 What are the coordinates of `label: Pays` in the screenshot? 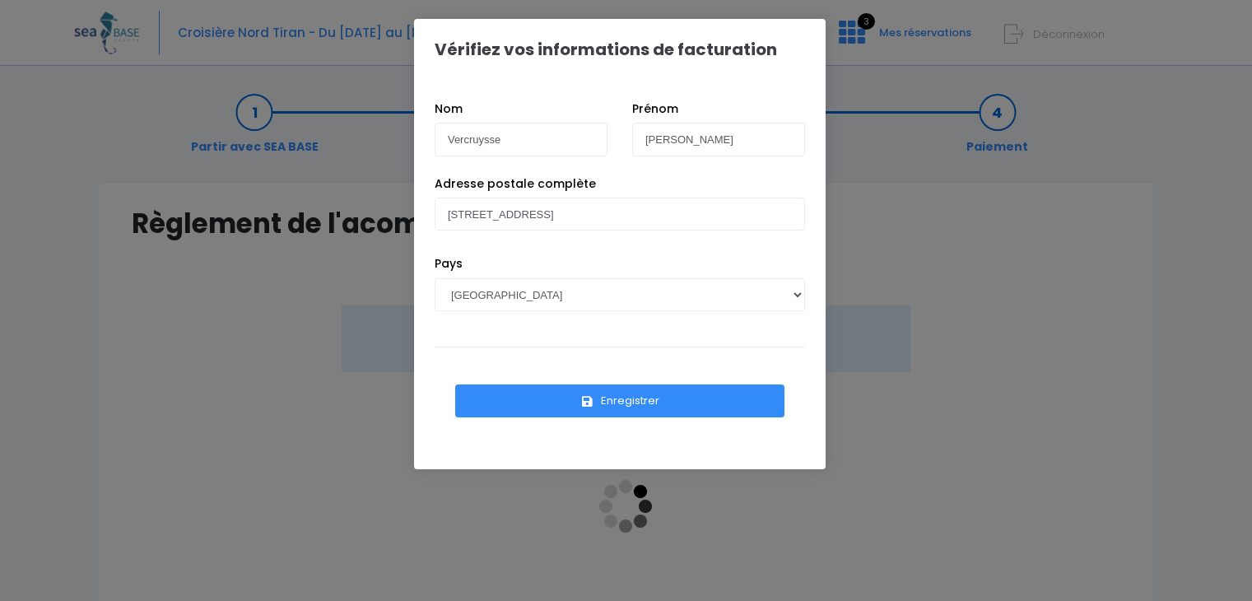 It's located at (449, 263).